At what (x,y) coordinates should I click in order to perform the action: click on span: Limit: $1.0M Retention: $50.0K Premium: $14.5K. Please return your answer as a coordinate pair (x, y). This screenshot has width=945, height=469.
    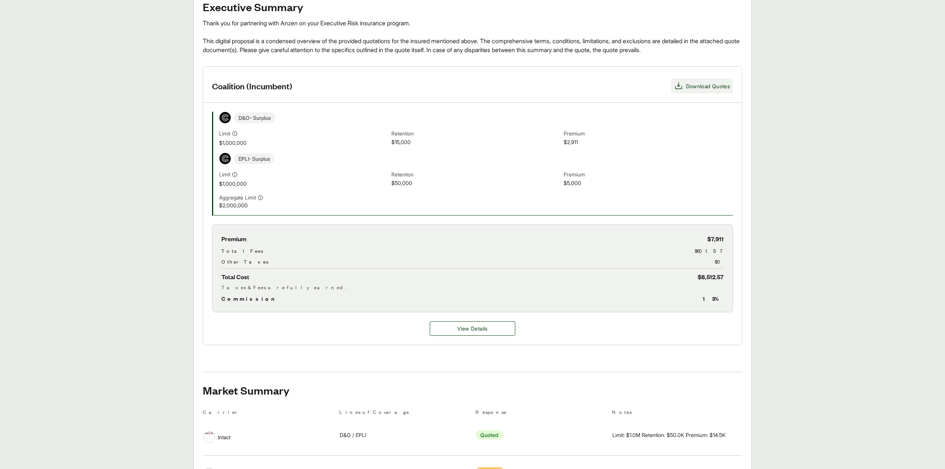
    Looking at the image, I should click on (669, 434).